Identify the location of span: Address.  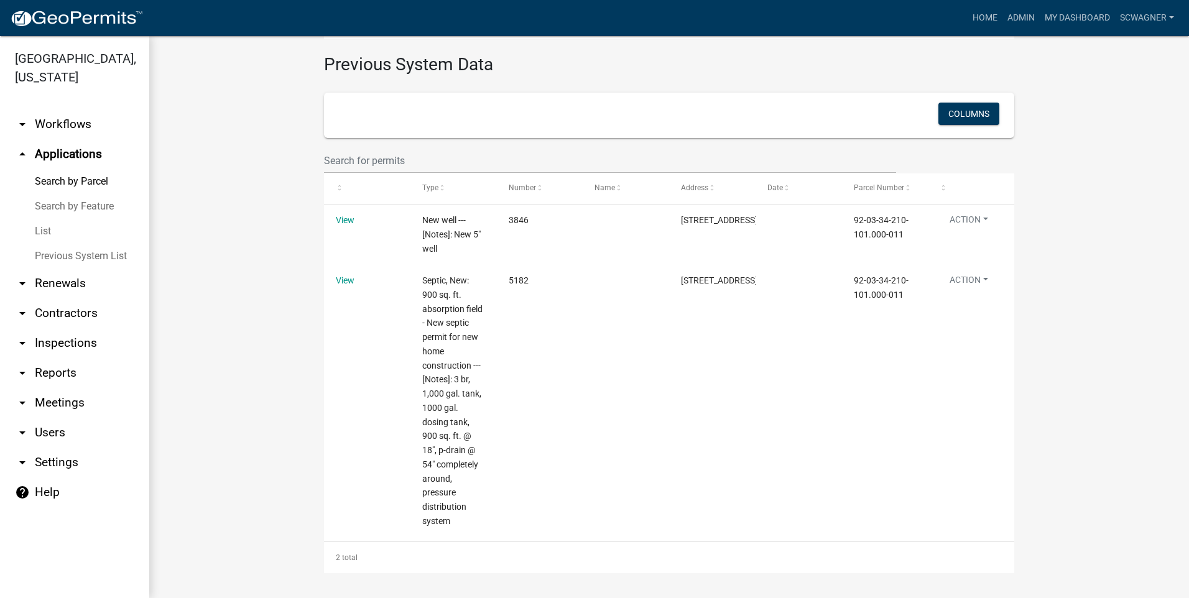
(695, 188).